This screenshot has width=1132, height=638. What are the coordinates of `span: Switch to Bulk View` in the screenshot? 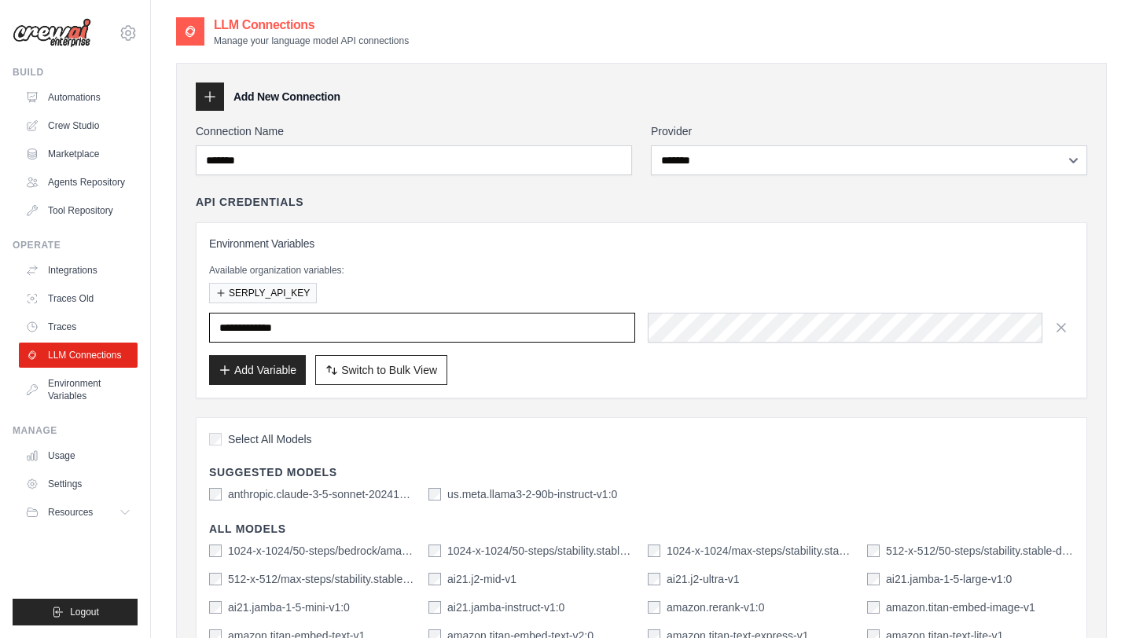 It's located at (389, 370).